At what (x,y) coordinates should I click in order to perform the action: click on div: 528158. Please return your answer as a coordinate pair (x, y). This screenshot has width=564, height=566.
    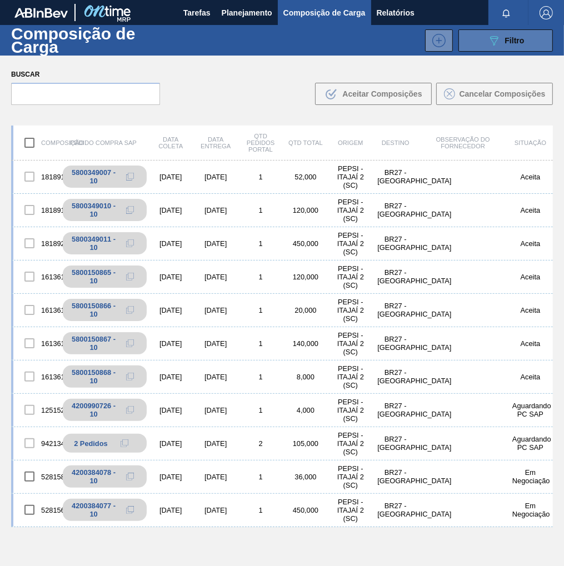
    Looking at the image, I should click on (36, 477).